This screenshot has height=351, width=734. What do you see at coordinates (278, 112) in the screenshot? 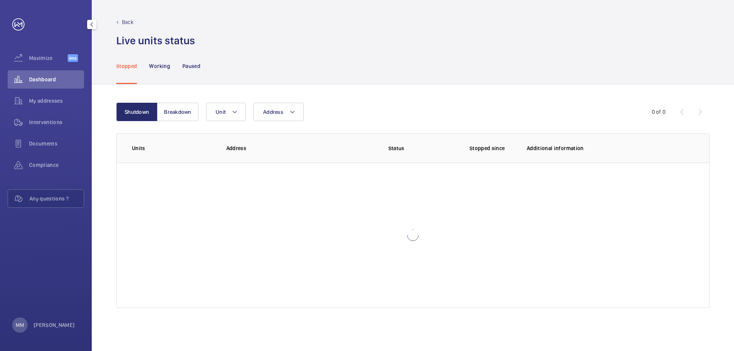
I see `button: Address` at bounding box center [278, 112].